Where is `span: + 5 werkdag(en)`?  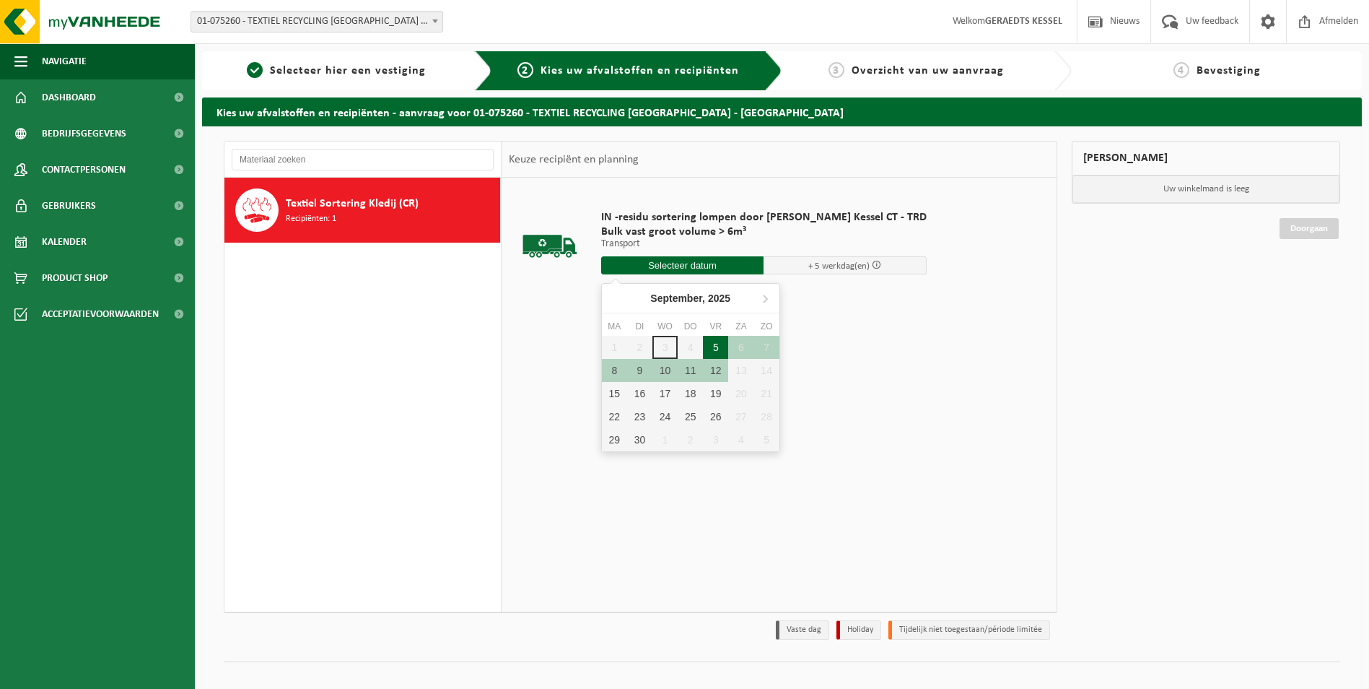 span: + 5 werkdag(en) is located at coordinates (839, 266).